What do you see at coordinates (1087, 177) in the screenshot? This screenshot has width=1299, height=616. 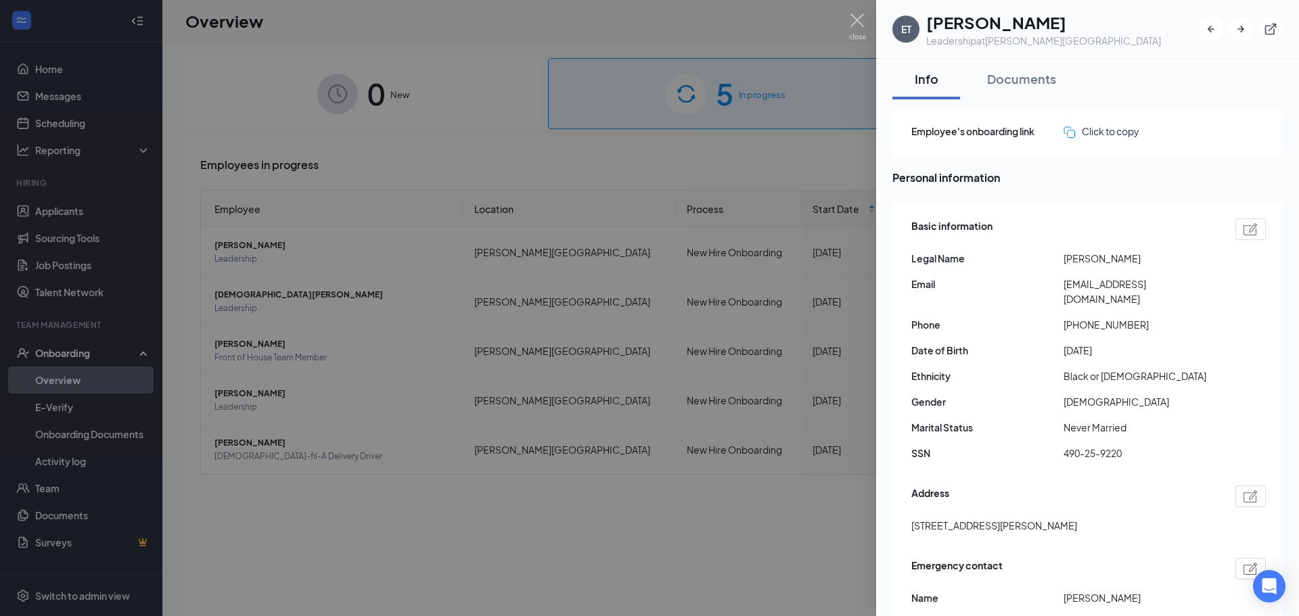 I see `span: Personal information` at bounding box center [1087, 177].